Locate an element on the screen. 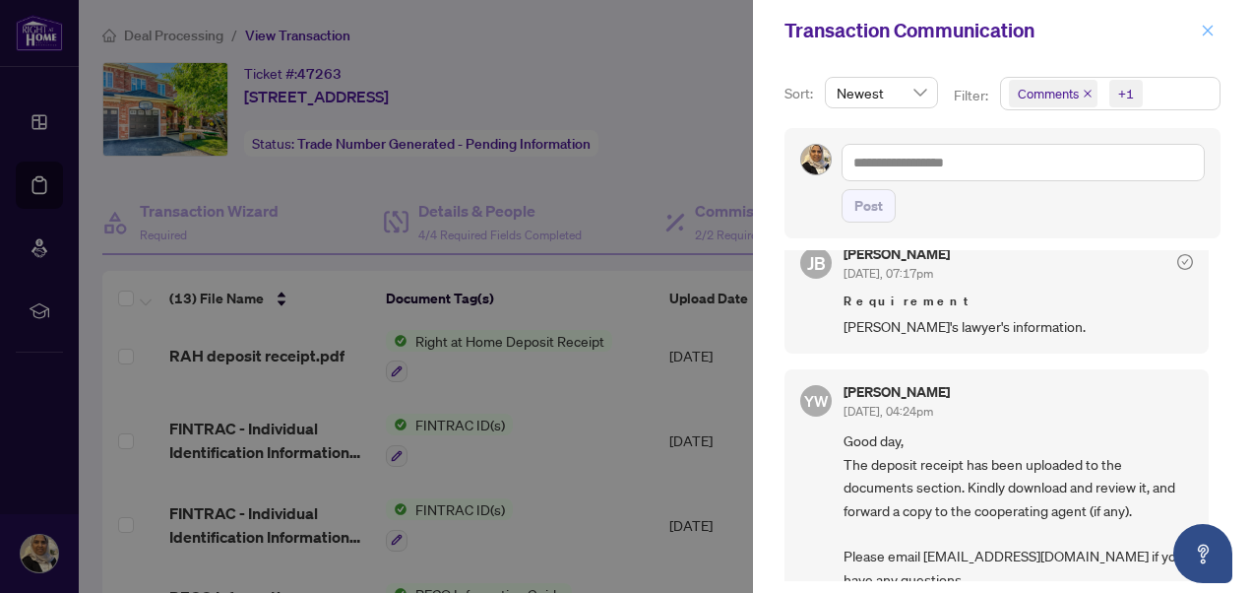  img: Profile Icon is located at coordinates (816, 159).